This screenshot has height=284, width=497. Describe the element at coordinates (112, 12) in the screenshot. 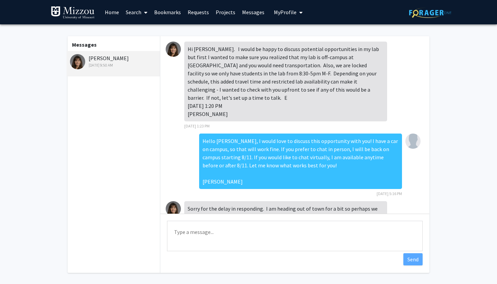

I see `a: Home` at that location.